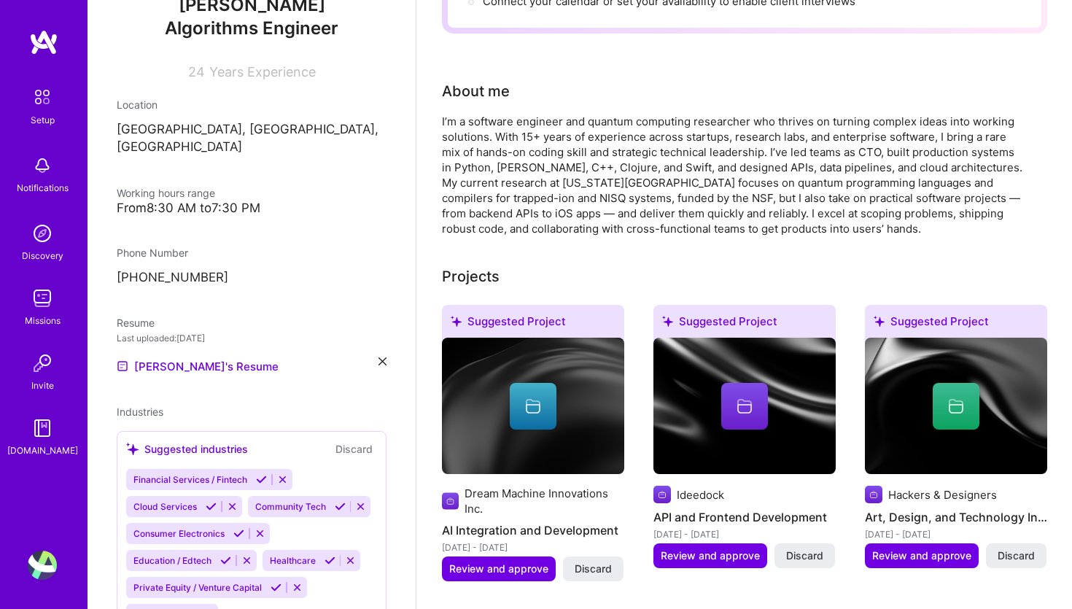  Describe the element at coordinates (152, 252) in the screenshot. I see `span: Phone Number` at that location.